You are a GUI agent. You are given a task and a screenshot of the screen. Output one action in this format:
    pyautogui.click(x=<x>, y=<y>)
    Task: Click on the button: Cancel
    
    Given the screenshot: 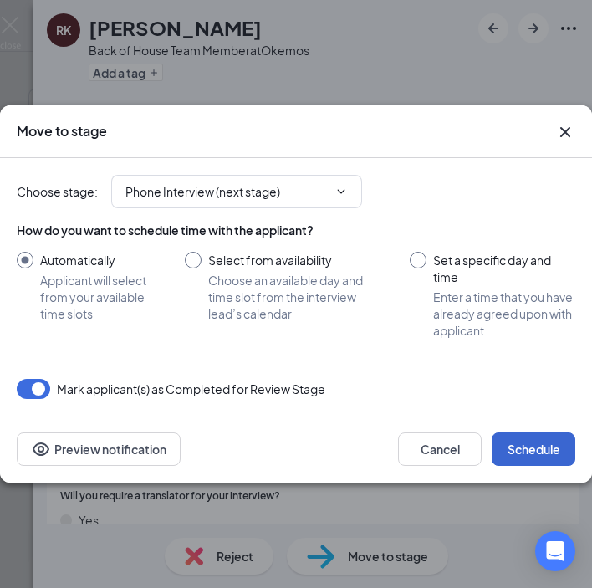 What is the action you would take?
    pyautogui.click(x=440, y=449)
    